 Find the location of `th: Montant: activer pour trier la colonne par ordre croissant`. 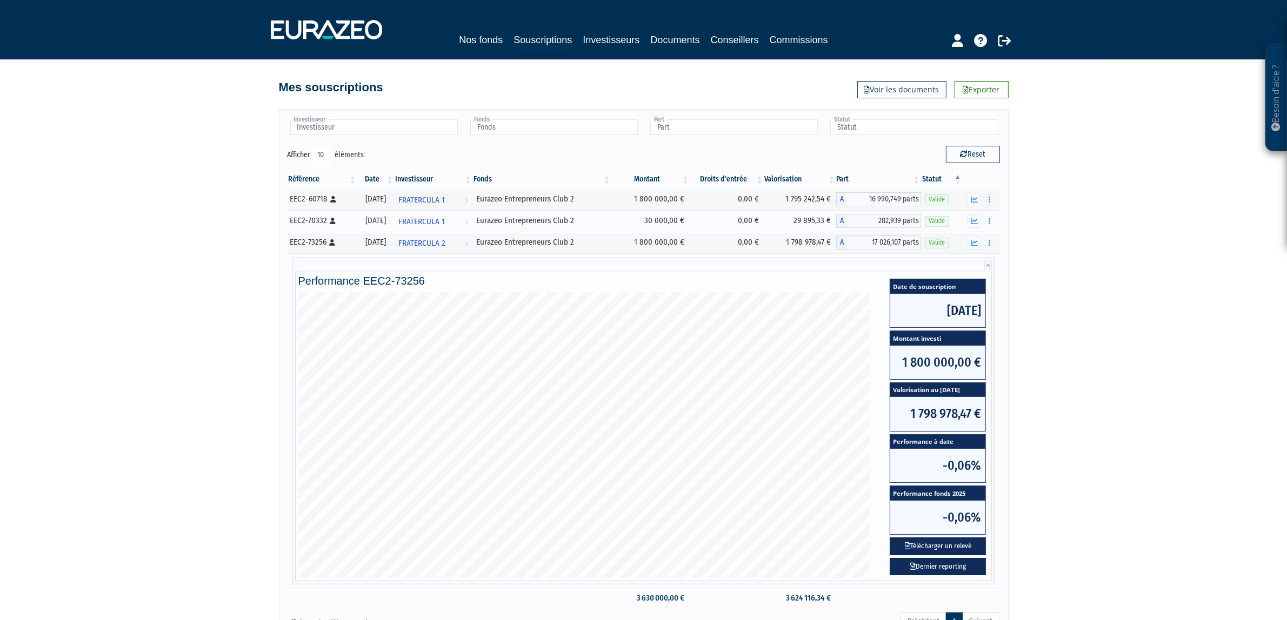

th: Montant: activer pour trier la colonne par ordre croissant is located at coordinates (651, 179).